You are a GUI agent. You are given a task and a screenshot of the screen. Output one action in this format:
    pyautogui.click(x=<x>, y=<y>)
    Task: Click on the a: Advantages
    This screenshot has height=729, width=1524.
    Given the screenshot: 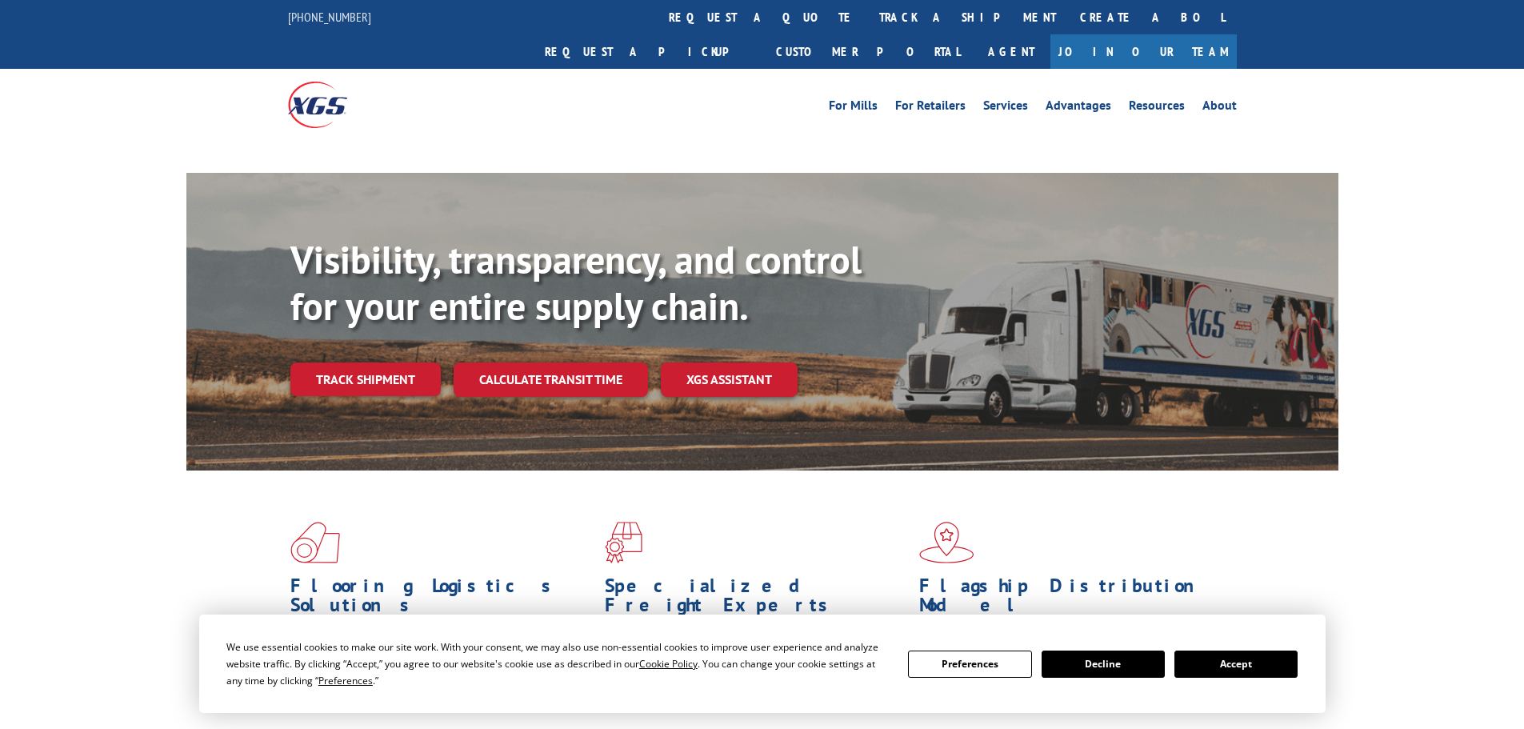 What is the action you would take?
    pyautogui.click(x=1079, y=108)
    